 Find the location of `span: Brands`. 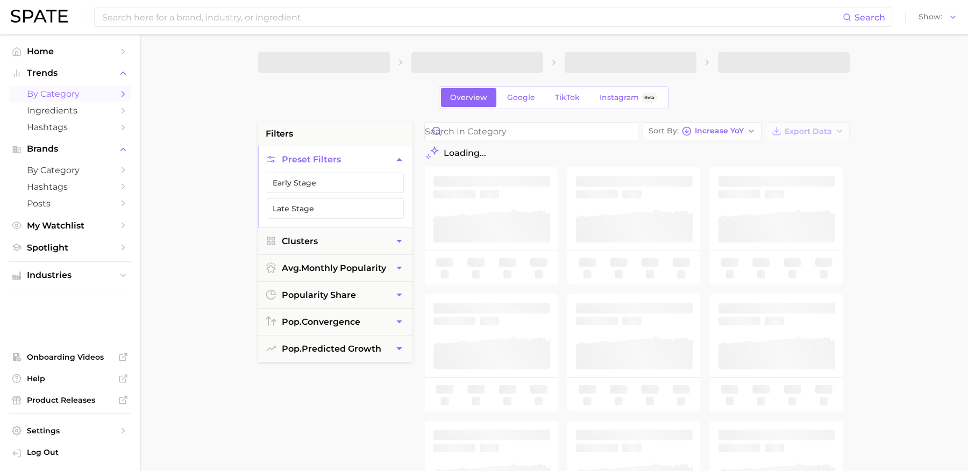

span: Brands is located at coordinates (70, 149).